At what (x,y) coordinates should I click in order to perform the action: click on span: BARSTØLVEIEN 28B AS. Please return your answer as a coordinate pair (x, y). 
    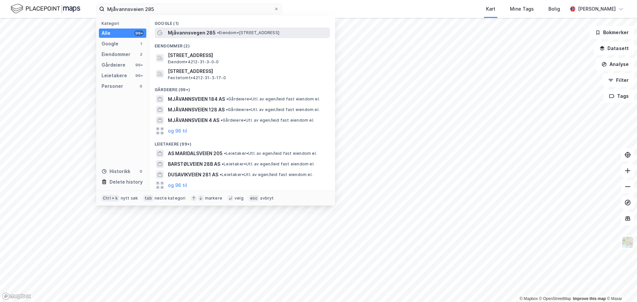
    Looking at the image, I should click on (194, 164).